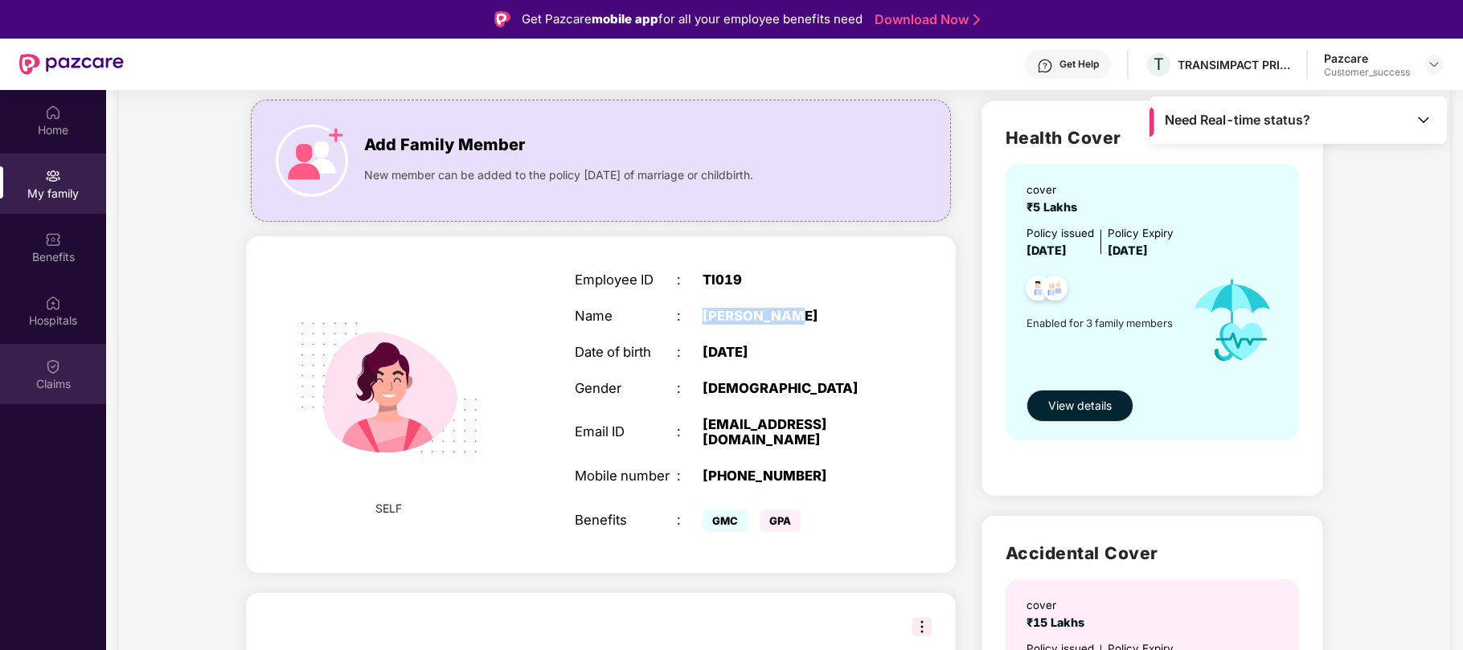 The height and width of the screenshot is (650, 1463). I want to click on h2: Health Cover, so click(1152, 137).